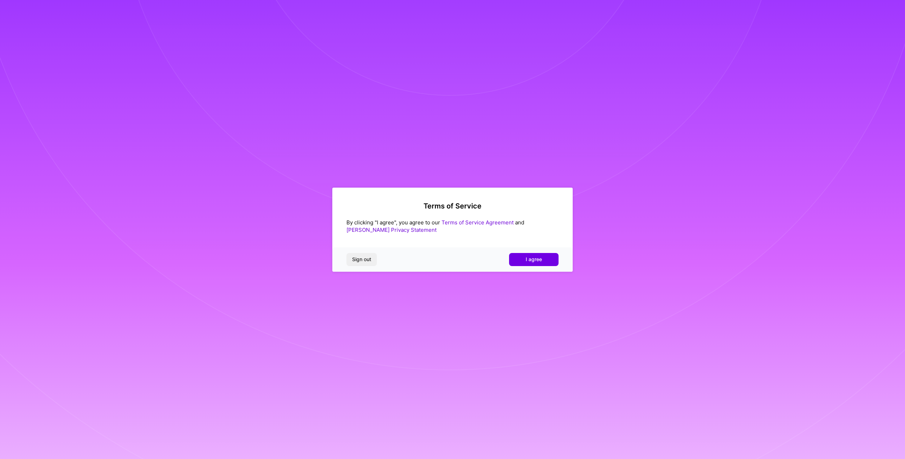 The image size is (905, 459). I want to click on h2: Terms of Service, so click(452, 206).